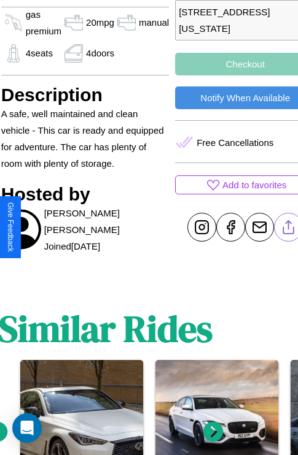  I want to click on h3: Hosted by, so click(85, 195).